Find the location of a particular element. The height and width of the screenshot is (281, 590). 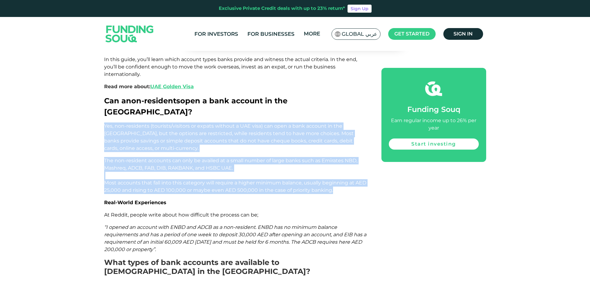

a: Start investing is located at coordinates (434, 144).